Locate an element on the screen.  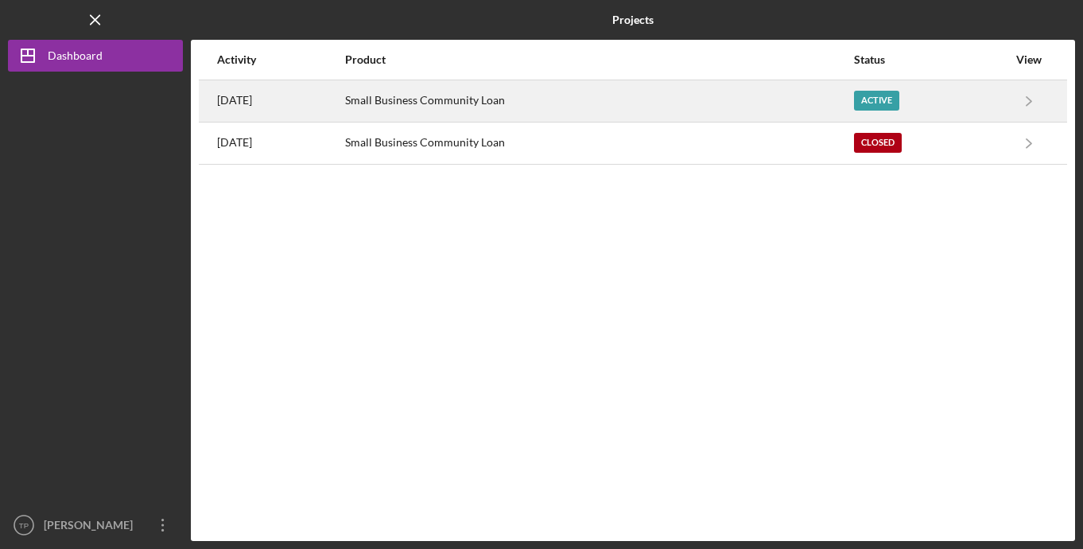
div: View is located at coordinates (1029, 60).